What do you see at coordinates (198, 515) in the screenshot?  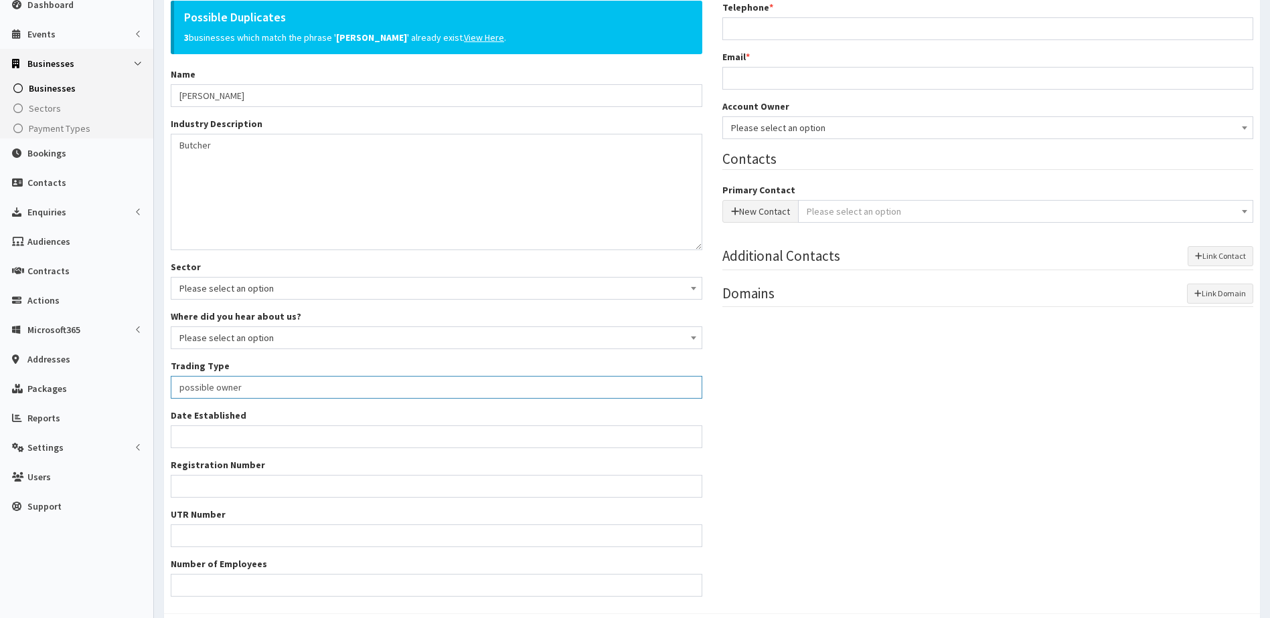 I see `label: UTR Number` at bounding box center [198, 515].